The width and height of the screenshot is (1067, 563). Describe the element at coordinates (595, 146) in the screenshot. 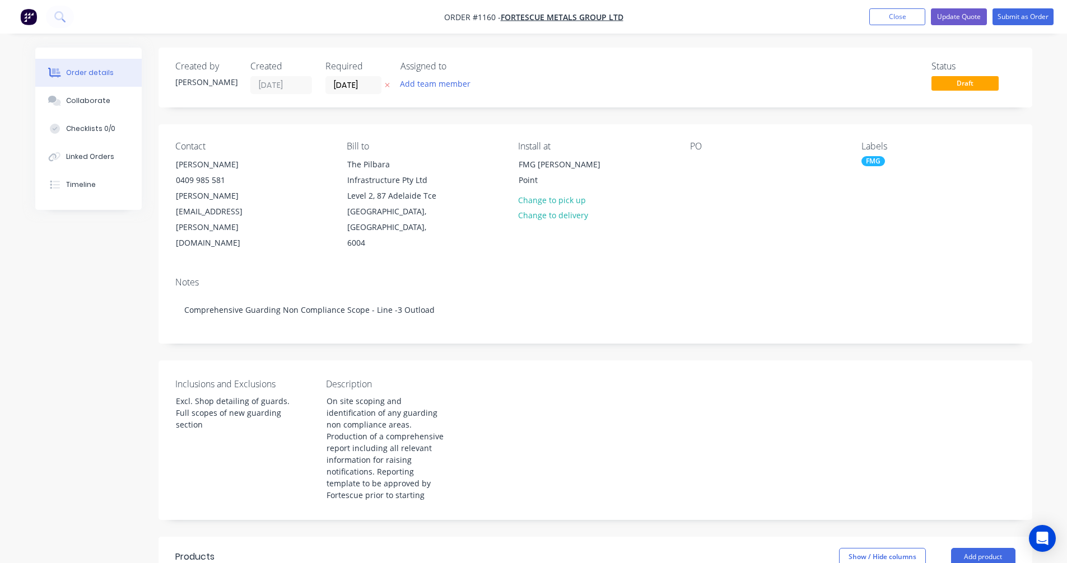

I see `div: Install at` at that location.